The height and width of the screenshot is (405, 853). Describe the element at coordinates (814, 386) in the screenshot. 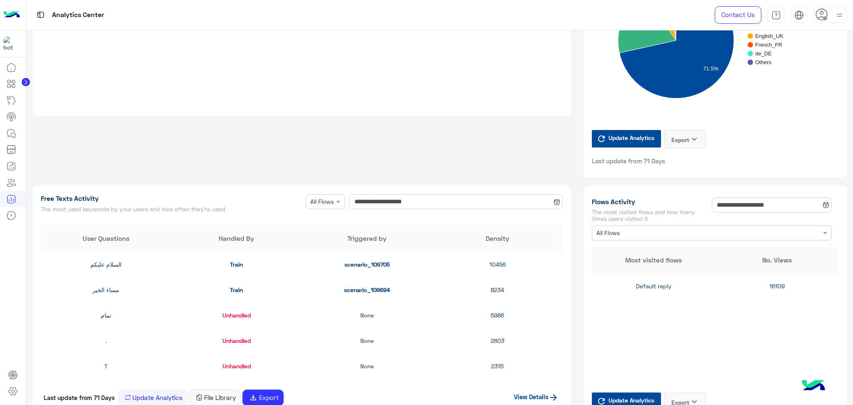

I see `img: hulul-logo.png` at that location.